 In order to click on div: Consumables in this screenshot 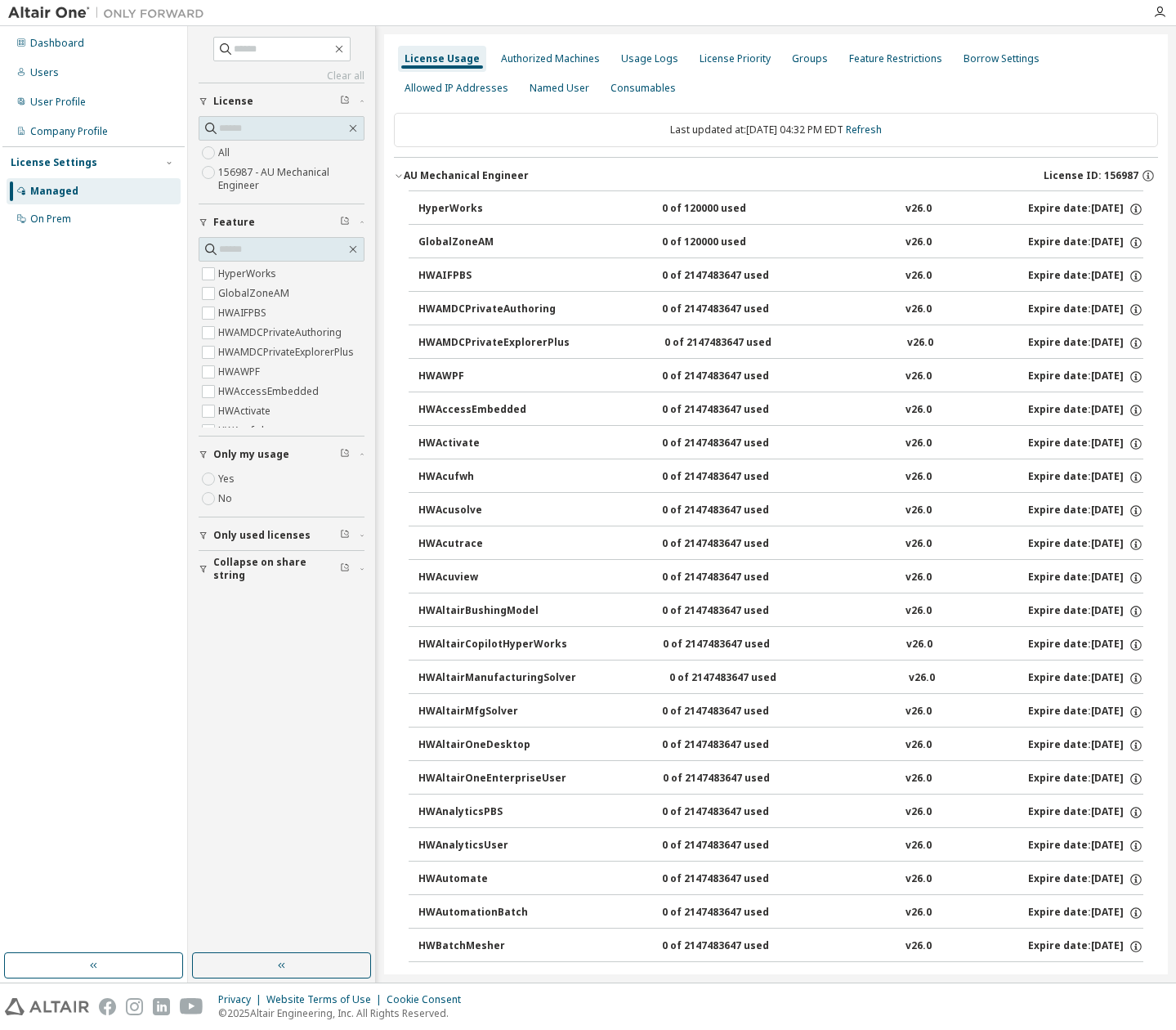, I will do `click(644, 88)`.